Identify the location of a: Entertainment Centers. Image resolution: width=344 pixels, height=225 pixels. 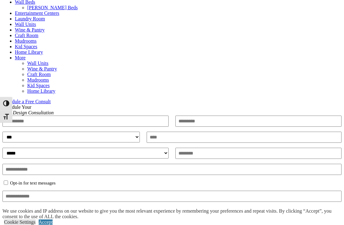
(37, 13).